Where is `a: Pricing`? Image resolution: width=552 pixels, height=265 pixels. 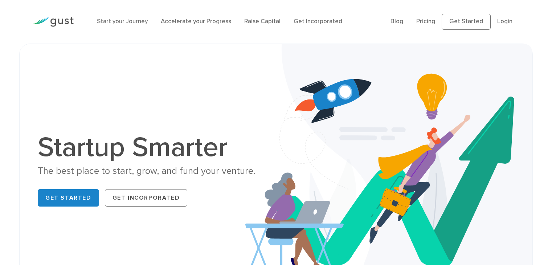
a: Pricing is located at coordinates (426, 21).